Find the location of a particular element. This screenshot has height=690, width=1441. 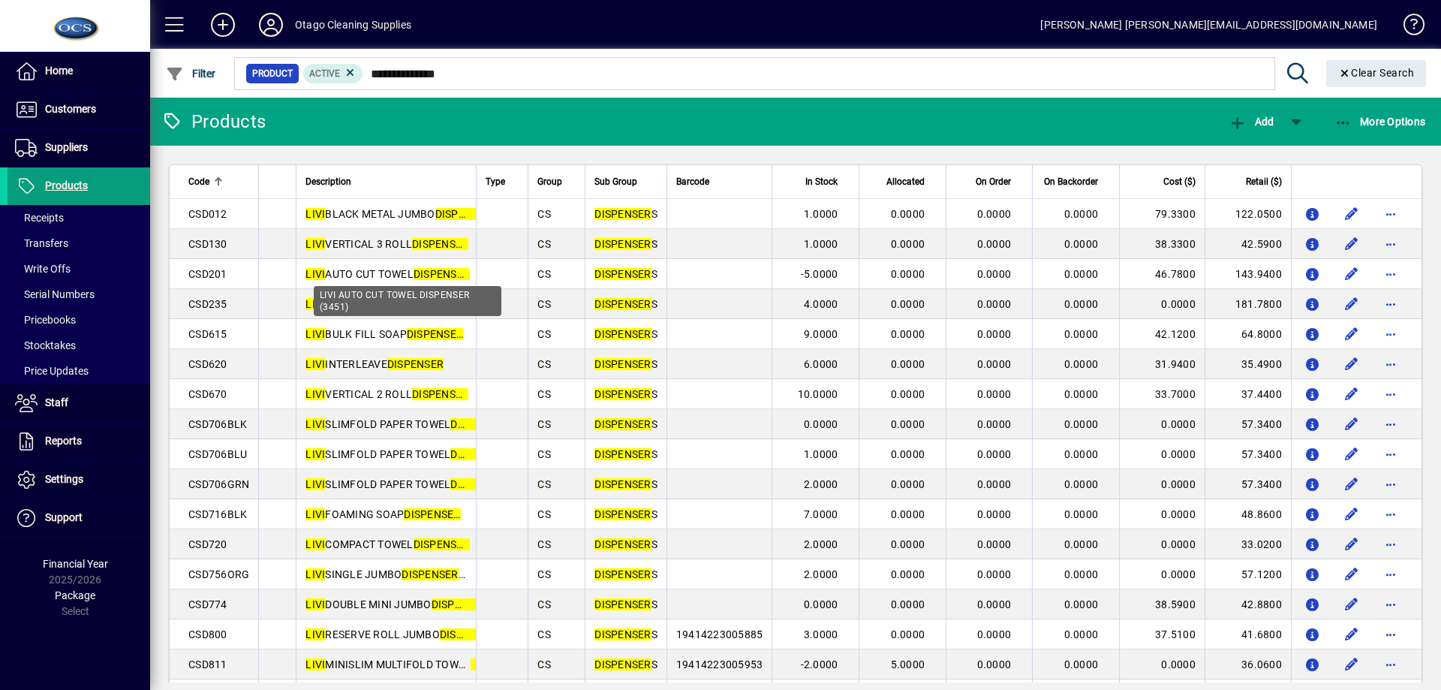

td: 122.0500 is located at coordinates (1247, 214).